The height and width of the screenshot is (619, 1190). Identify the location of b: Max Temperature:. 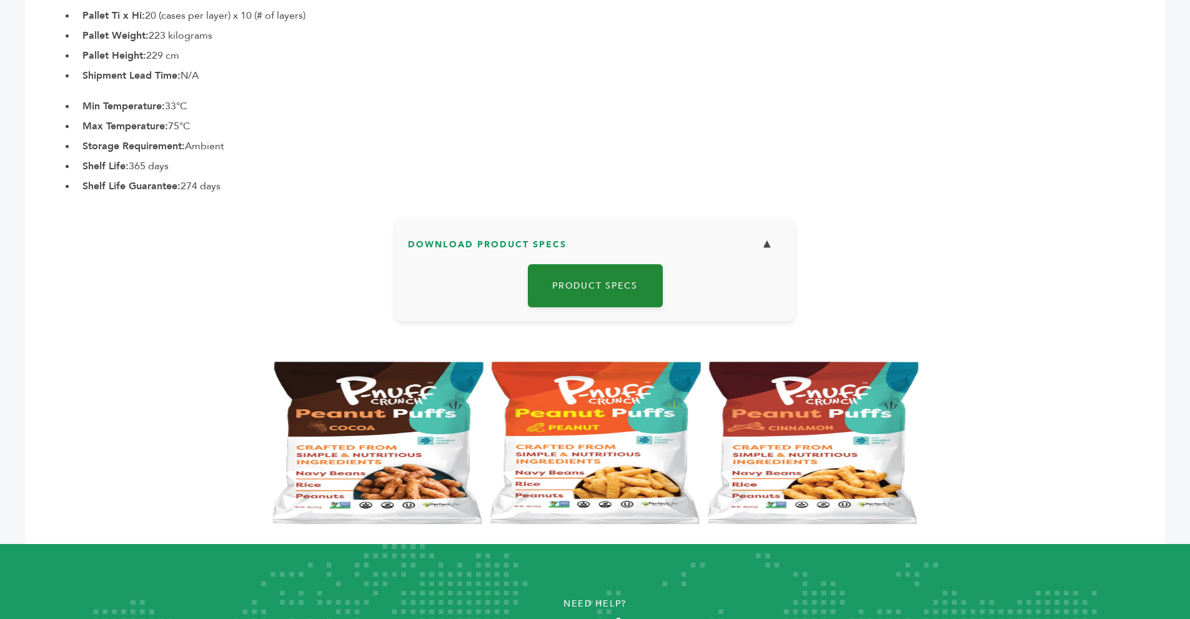
(125, 126).